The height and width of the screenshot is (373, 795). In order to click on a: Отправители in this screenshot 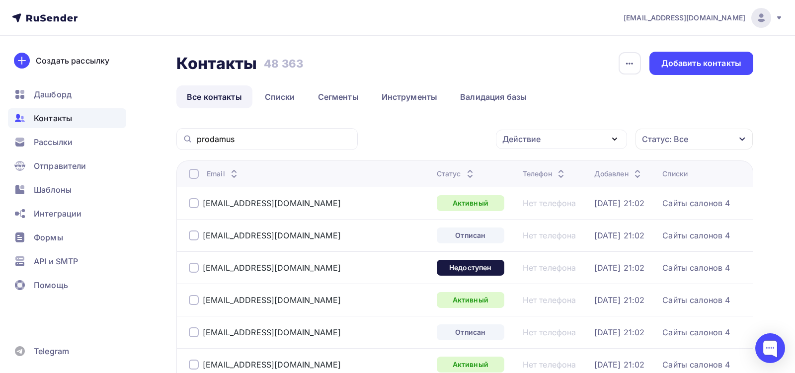, I will do `click(67, 166)`.